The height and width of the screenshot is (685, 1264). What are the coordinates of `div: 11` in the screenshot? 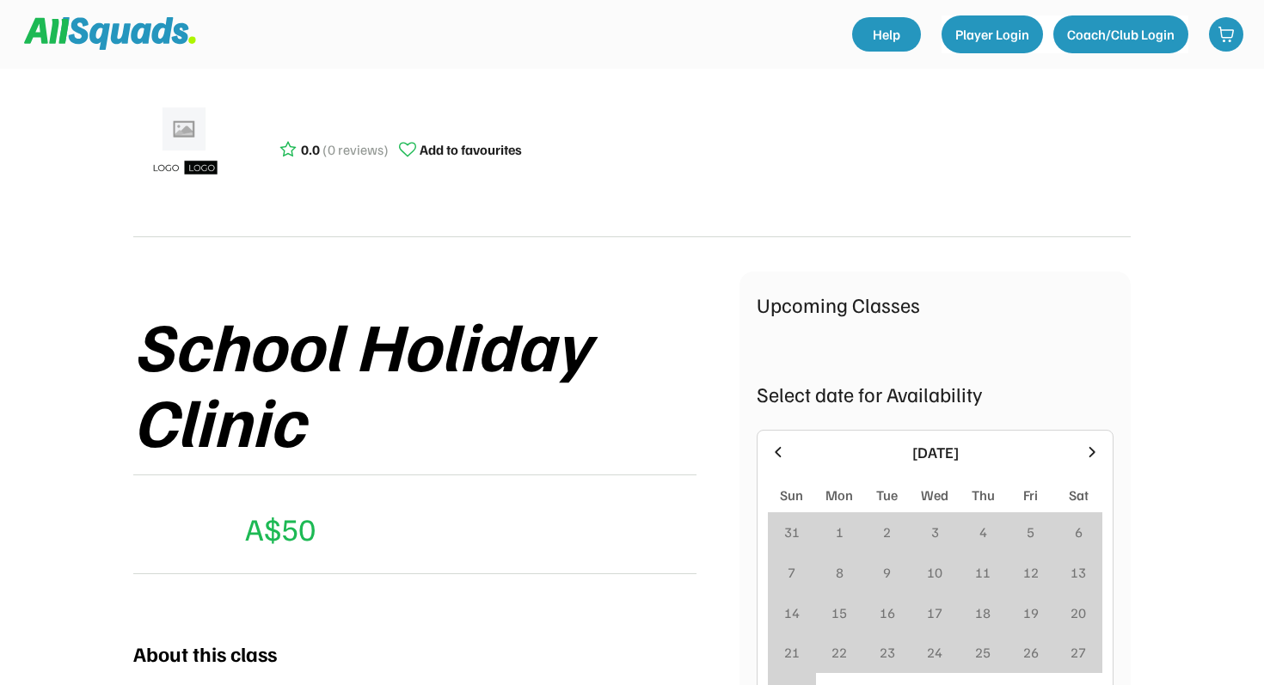 It's located at (983, 573).